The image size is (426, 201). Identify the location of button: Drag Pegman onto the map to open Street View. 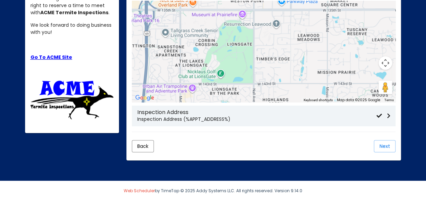
(385, 87).